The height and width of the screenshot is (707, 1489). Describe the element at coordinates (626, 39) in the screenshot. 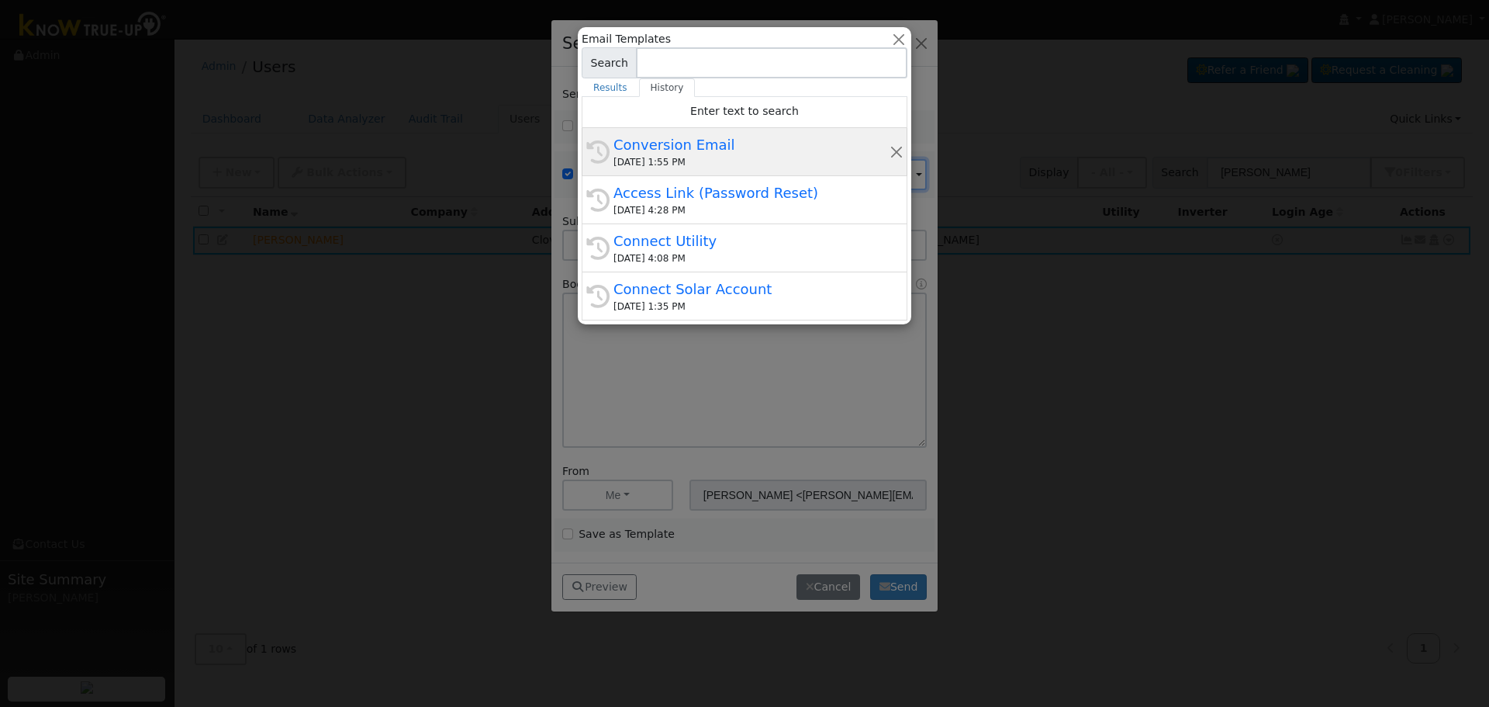

I see `span: Email Templates` at that location.